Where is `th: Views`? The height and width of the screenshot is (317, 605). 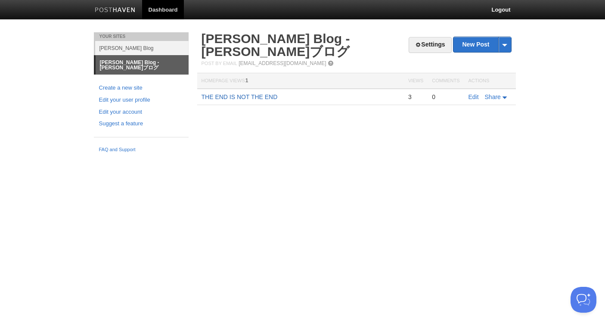
th: Views is located at coordinates (416, 81).